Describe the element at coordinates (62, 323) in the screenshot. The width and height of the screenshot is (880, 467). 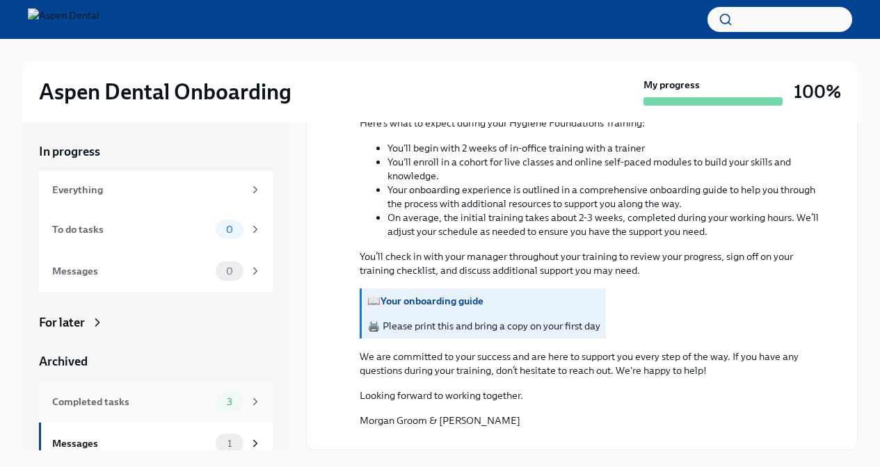
I see `div: For later` at that location.